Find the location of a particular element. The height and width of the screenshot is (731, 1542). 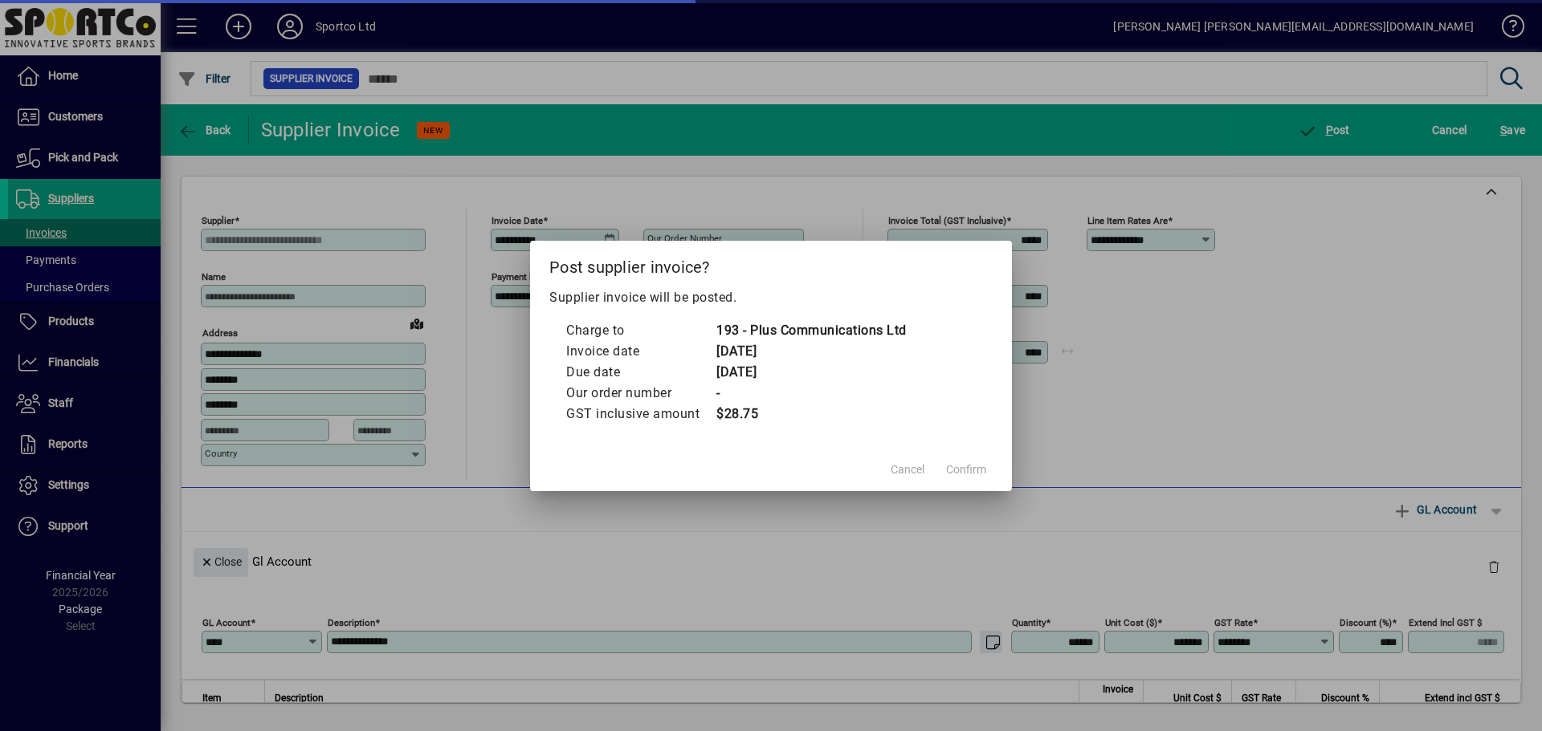

td: 193 - Plus Communications Ltd is located at coordinates (811, 331).